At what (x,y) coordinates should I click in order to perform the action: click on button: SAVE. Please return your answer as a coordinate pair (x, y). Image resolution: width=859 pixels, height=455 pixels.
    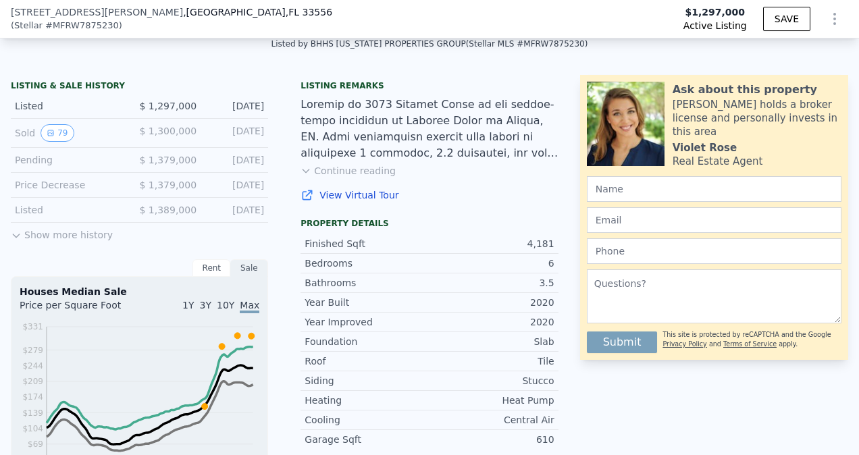
    Looking at the image, I should click on (787, 19).